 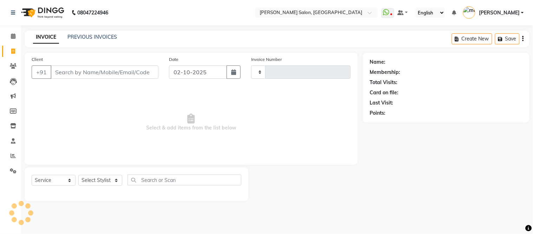 I want to click on img: logo, so click(x=42, y=13).